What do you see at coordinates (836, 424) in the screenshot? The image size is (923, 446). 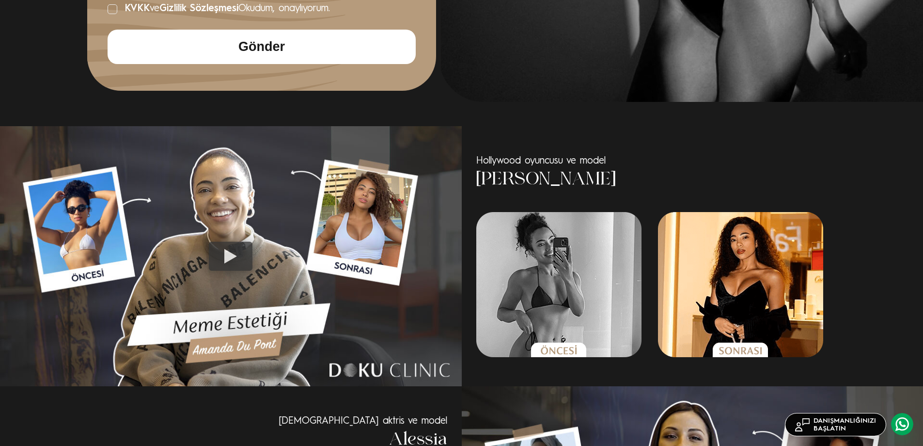 I see `a: DANIŞMANLIĞINIZIBAŞLATIN` at bounding box center [836, 424].